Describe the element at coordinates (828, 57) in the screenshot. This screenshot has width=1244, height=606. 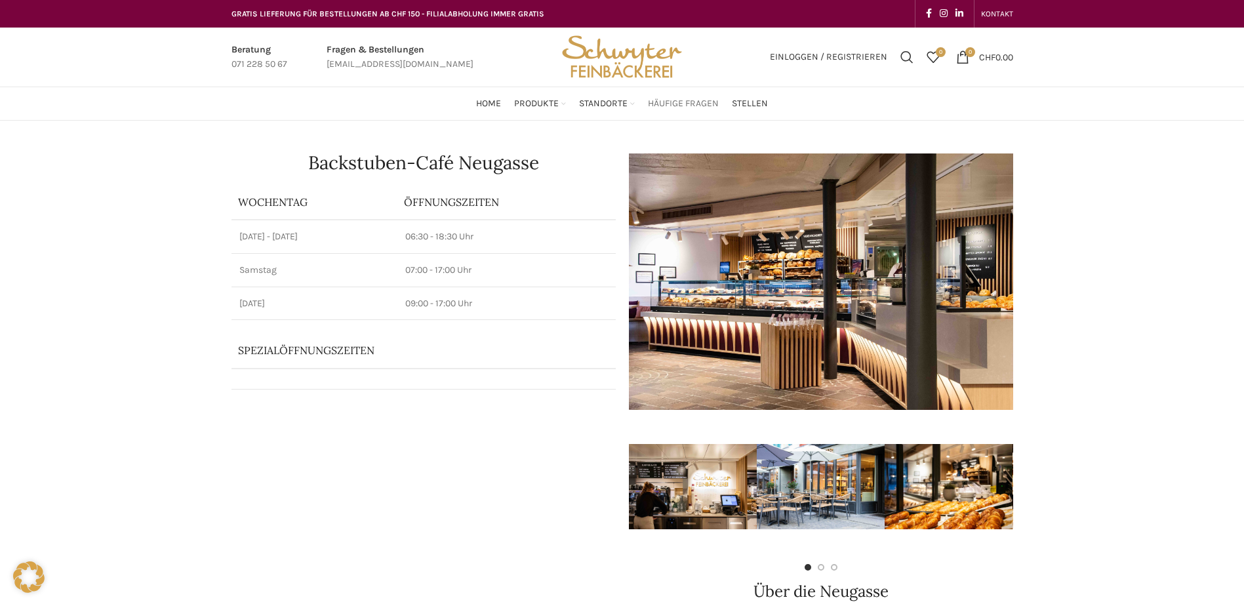
I see `a: Einloggen / Registrieren` at that location.